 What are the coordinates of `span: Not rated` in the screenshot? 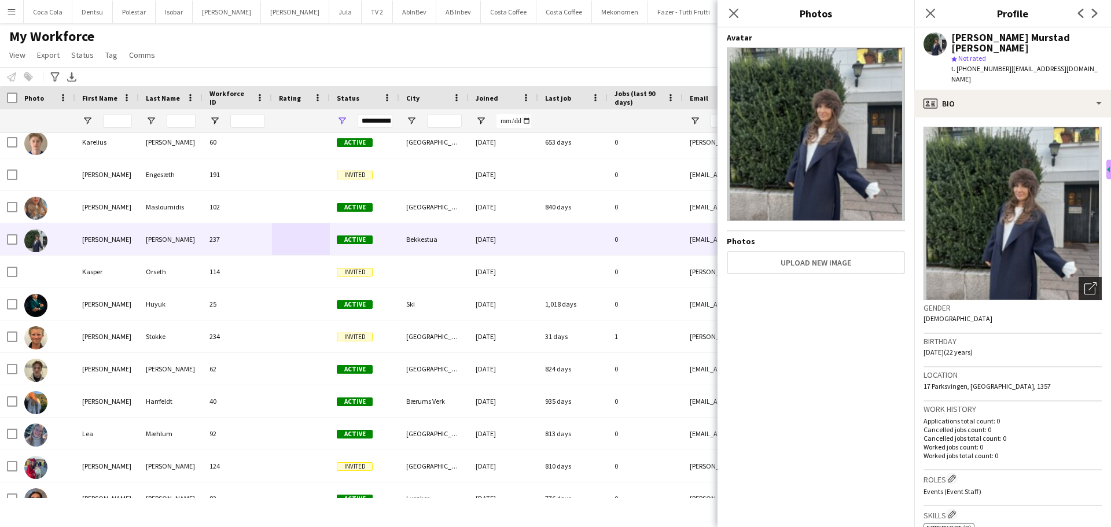 It's located at (972, 58).